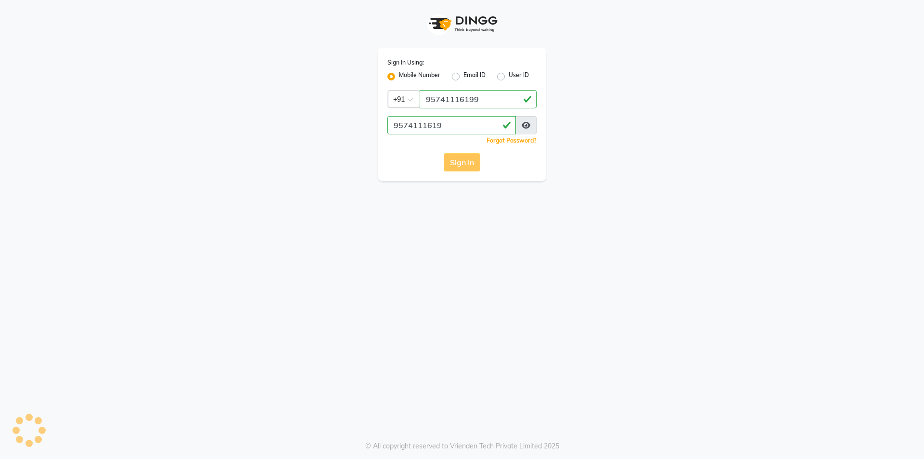 The image size is (924, 459). Describe the element at coordinates (475, 77) in the screenshot. I see `label: Email ID` at that location.